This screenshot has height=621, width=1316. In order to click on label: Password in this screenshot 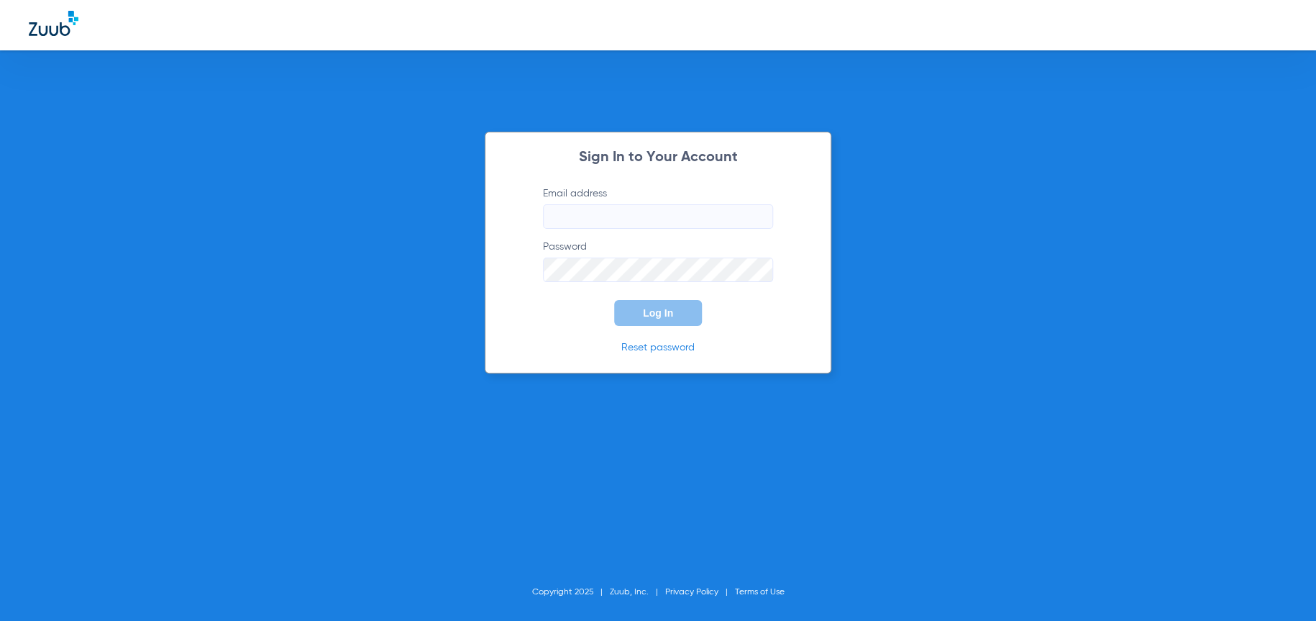, I will do `click(658, 260)`.